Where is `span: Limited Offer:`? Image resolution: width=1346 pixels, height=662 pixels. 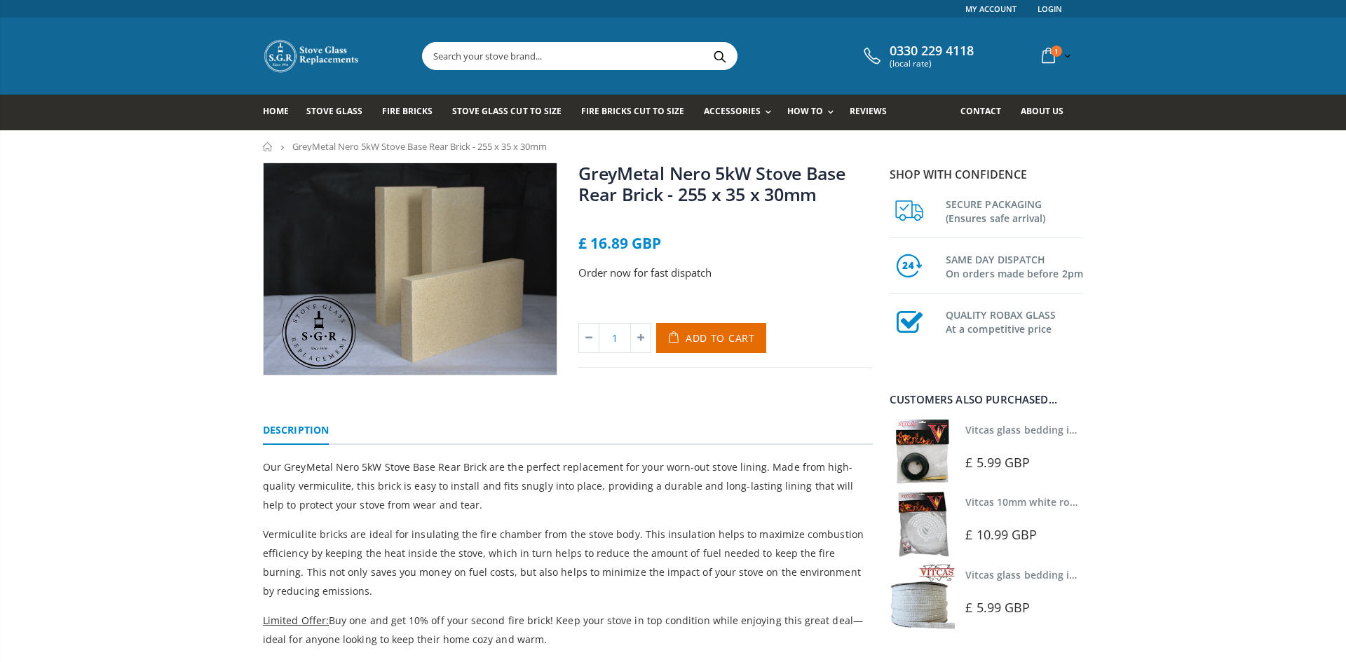
span: Limited Offer: is located at coordinates (296, 620).